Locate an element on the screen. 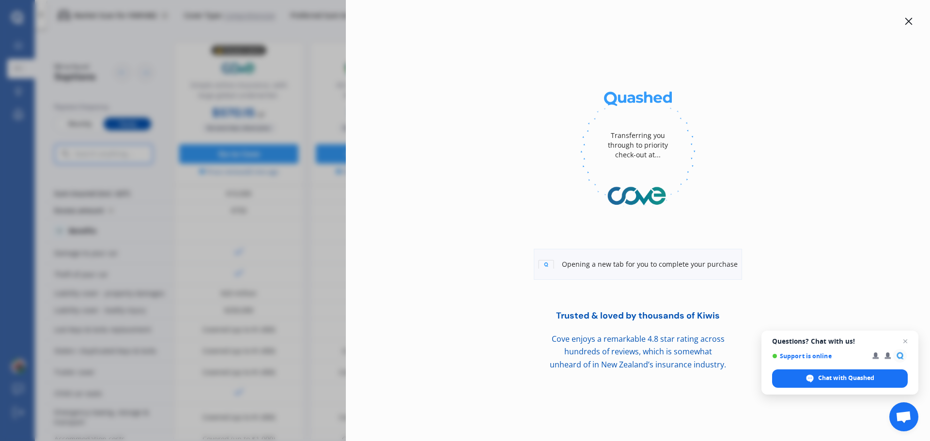  img: Cove.webp is located at coordinates (638, 196).